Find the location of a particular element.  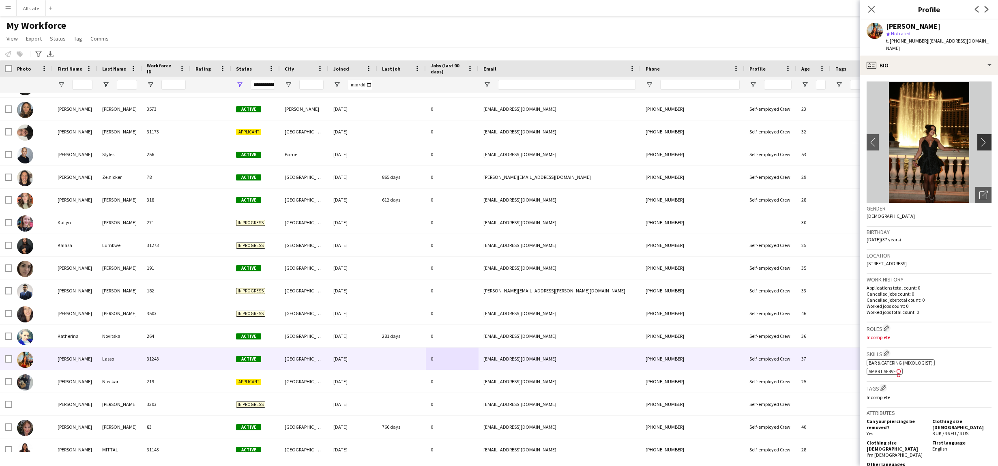

div: 25 is located at coordinates (814, 245).